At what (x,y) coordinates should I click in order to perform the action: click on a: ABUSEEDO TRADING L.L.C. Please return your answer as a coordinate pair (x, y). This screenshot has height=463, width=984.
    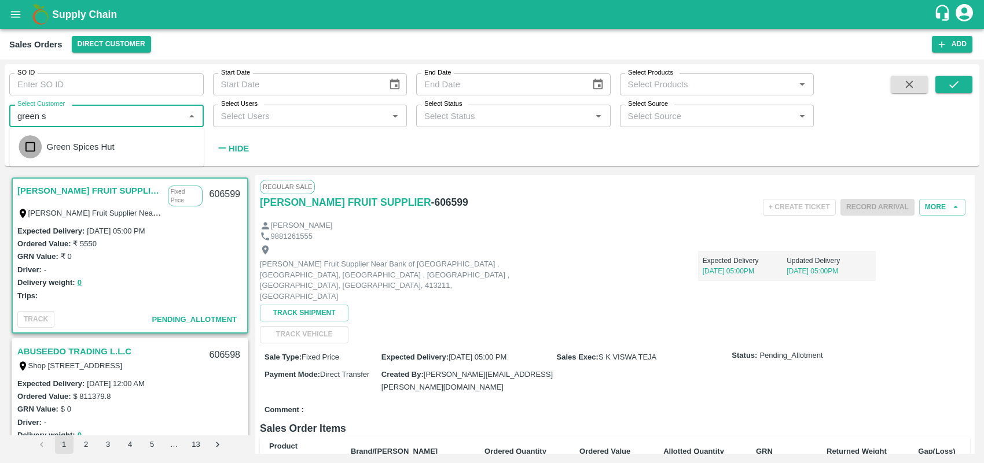
    Looking at the image, I should click on (74, 352).